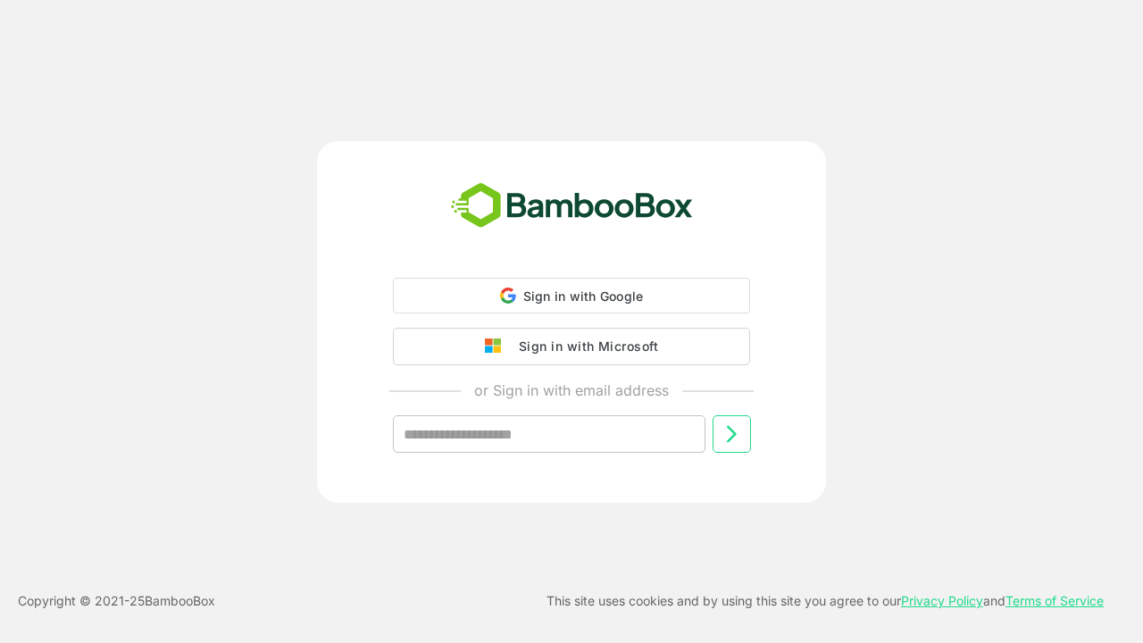 The height and width of the screenshot is (643, 1143). I want to click on div: Sign in with Google, so click(571, 296).